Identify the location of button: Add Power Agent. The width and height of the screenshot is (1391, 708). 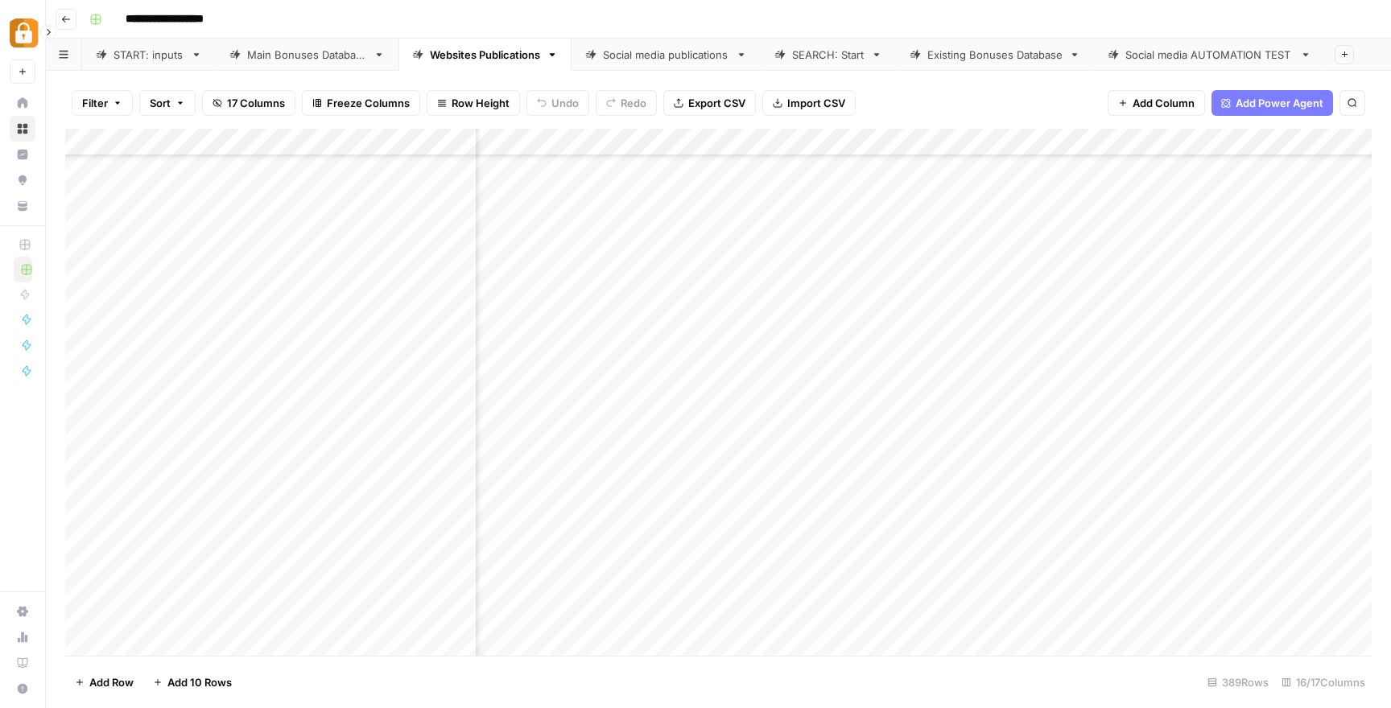
(1272, 103).